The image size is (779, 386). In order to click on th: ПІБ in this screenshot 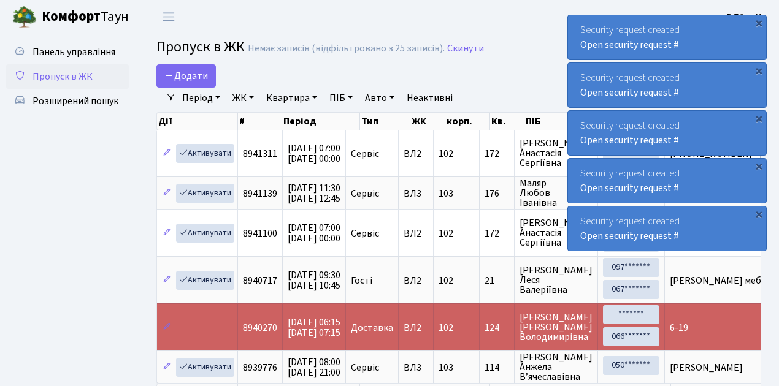, I will do `click(566, 121)`.